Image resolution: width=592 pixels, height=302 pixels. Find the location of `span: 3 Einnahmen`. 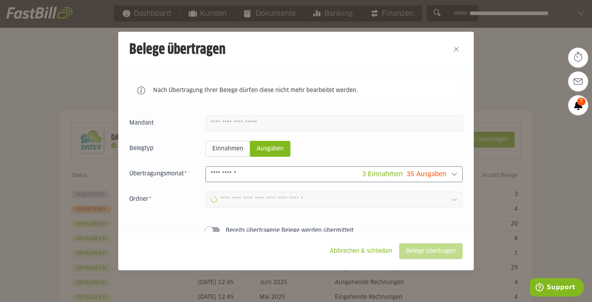

span: 3 Einnahmen is located at coordinates (382, 174).